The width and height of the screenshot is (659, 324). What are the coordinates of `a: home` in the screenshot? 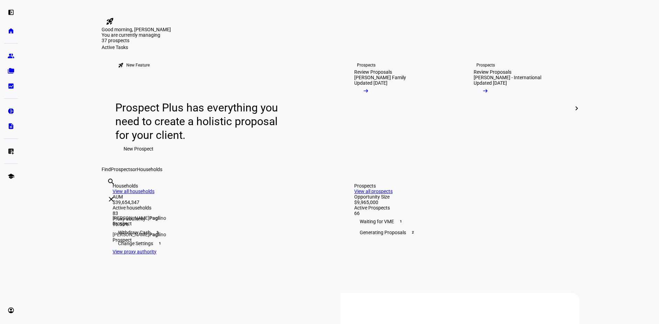 It's located at (11, 31).